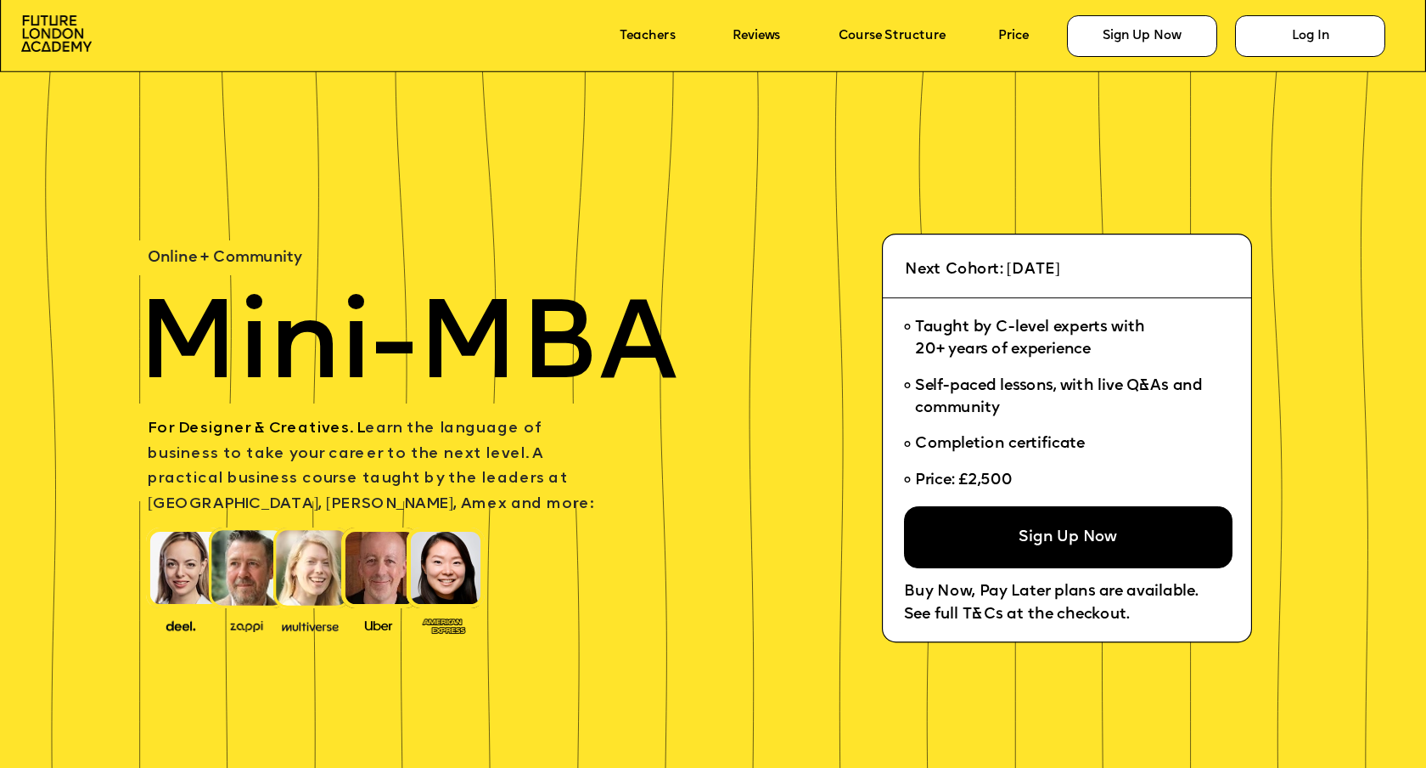 This screenshot has width=1426, height=768. I want to click on a: Course Structure, so click(892, 36).